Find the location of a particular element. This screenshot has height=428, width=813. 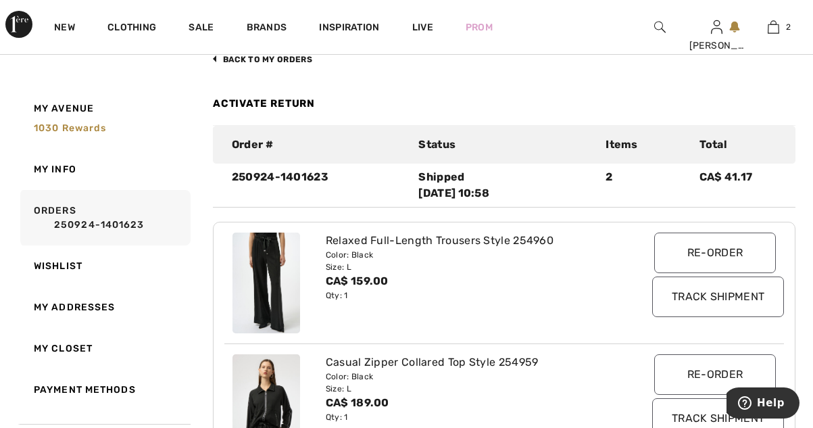

a: Activate Return is located at coordinates (264, 103).